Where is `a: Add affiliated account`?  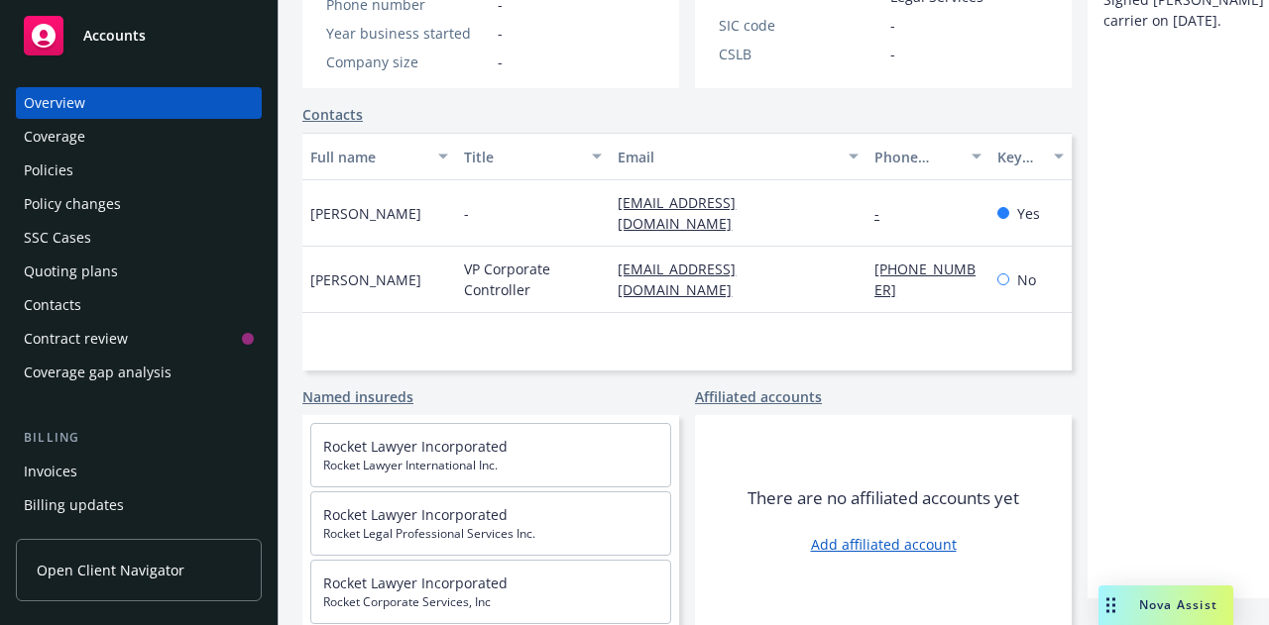 a: Add affiliated account is located at coordinates (883, 544).